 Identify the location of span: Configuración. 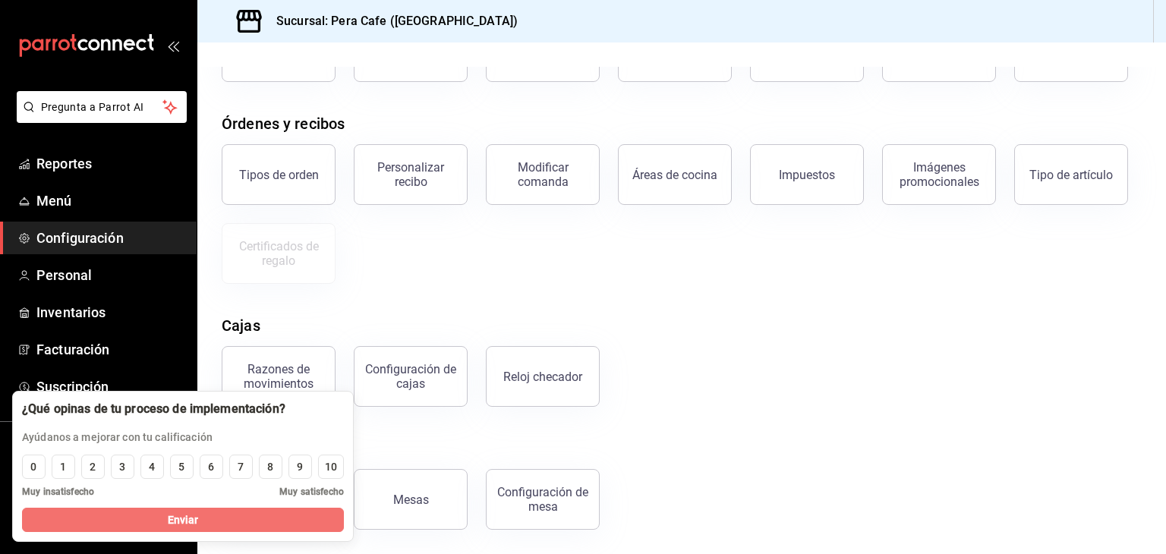
(110, 238).